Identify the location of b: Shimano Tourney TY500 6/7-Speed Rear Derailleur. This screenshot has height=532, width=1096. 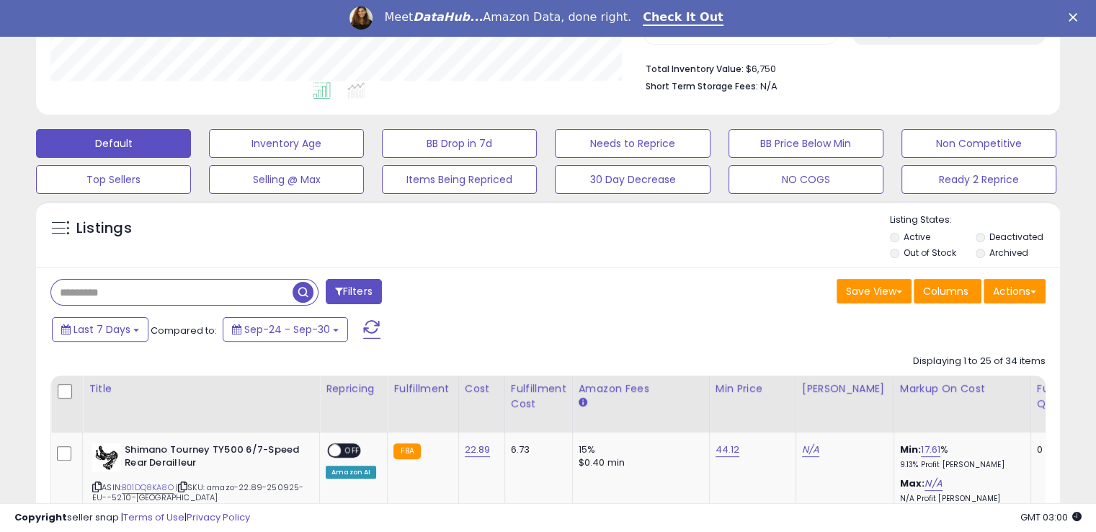
(212, 458).